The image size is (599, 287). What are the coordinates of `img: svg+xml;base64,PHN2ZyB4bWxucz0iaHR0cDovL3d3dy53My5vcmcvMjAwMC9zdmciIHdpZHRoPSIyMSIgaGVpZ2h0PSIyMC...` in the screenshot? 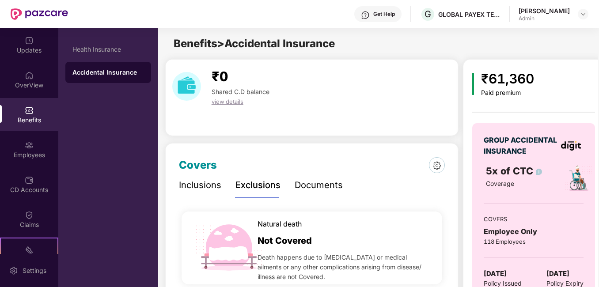 It's located at (29, 250).